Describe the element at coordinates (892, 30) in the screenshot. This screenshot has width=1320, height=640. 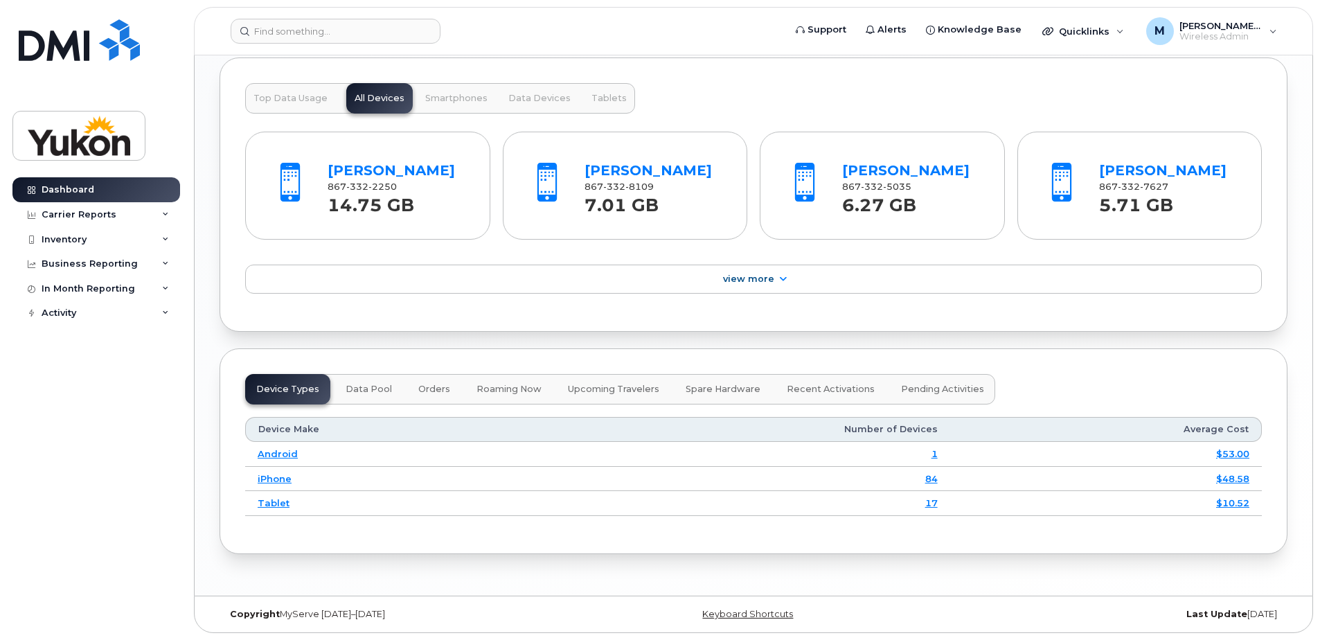
I see `span: Alerts` at that location.